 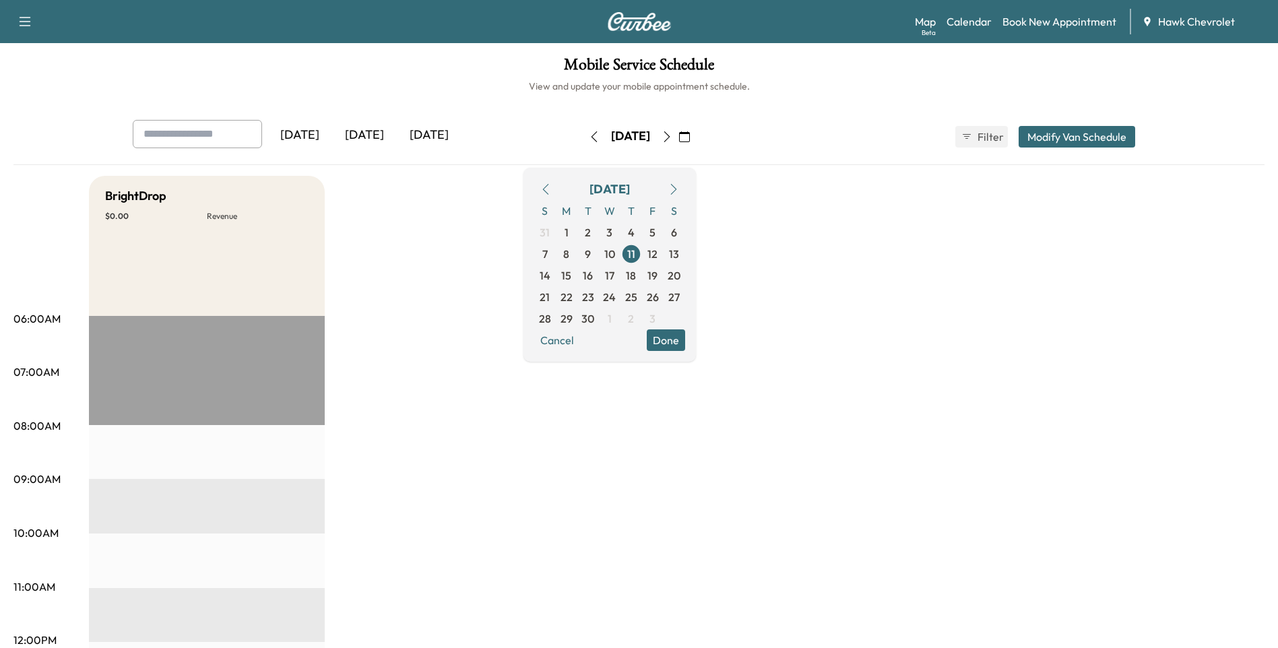 I want to click on button: Filter, so click(x=982, y=137).